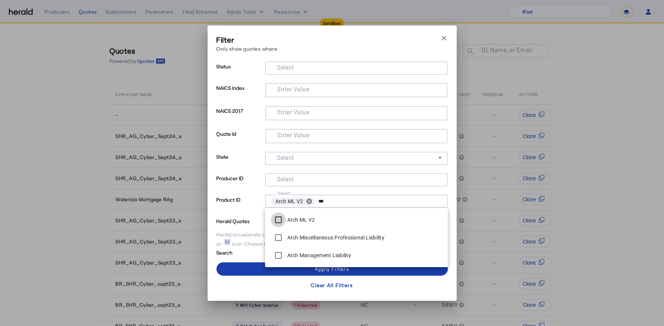 The height and width of the screenshot is (326, 664). What do you see at coordinates (318, 256) in the screenshot?
I see `label: Arch Management Liability` at bounding box center [318, 256].